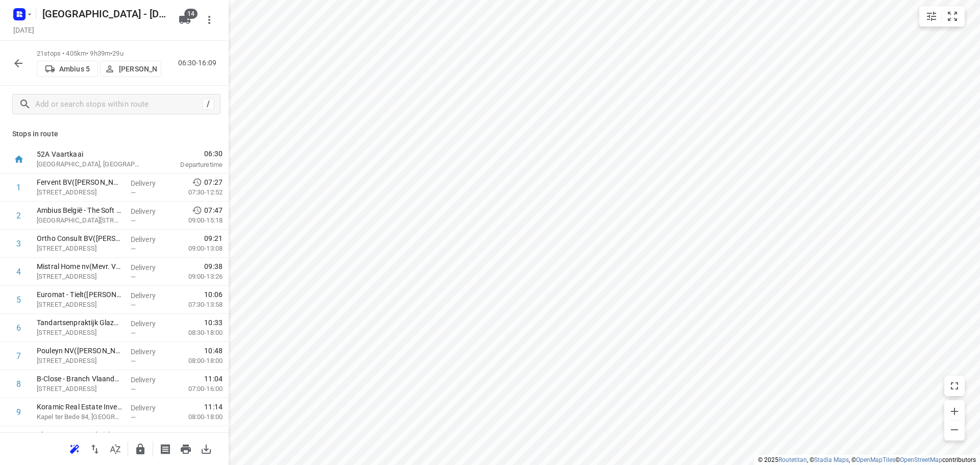 Image resolution: width=980 pixels, height=465 pixels. I want to click on a: OpenMapTiles, so click(876, 460).